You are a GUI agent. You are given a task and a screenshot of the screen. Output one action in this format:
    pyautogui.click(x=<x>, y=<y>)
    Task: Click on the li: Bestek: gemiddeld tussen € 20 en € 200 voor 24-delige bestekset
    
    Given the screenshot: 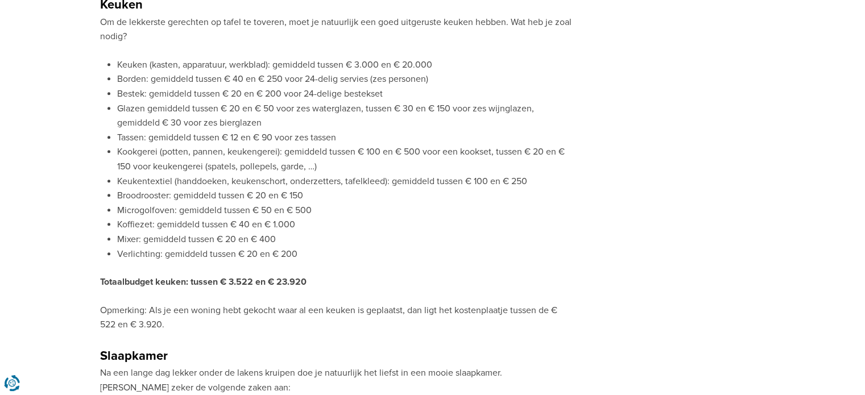 What is the action you would take?
    pyautogui.click(x=345, y=94)
    